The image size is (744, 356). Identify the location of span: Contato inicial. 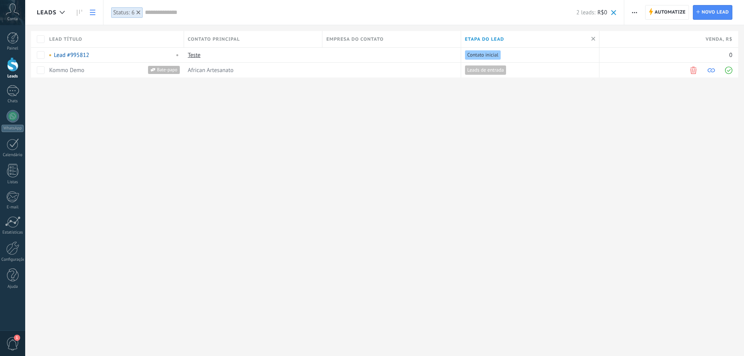
(483, 55).